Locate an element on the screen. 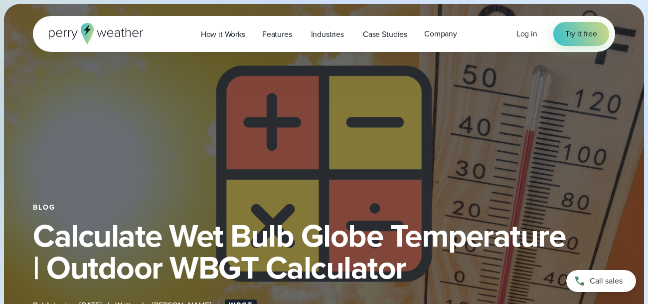  div: Blog is located at coordinates (324, 207).